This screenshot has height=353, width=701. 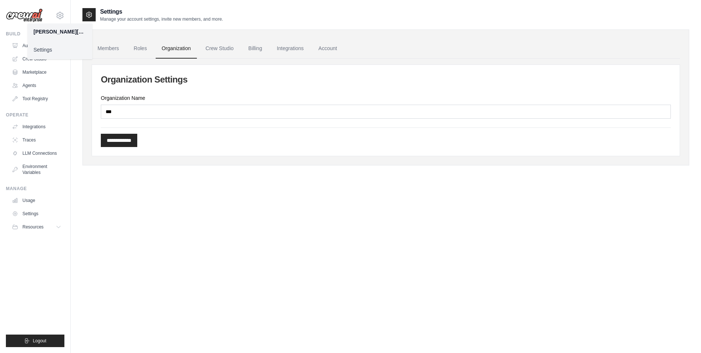 What do you see at coordinates (36, 99) in the screenshot?
I see `a: Tool Registry` at bounding box center [36, 99].